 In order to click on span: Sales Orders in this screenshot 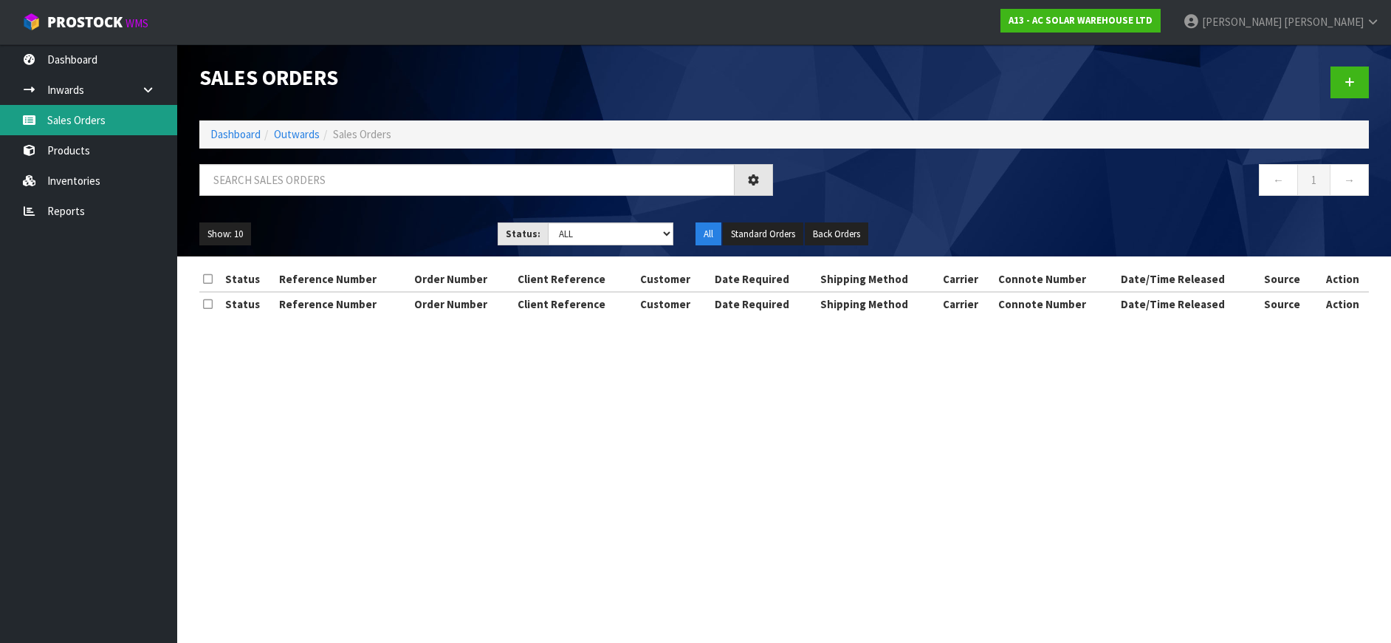, I will do `click(362, 134)`.